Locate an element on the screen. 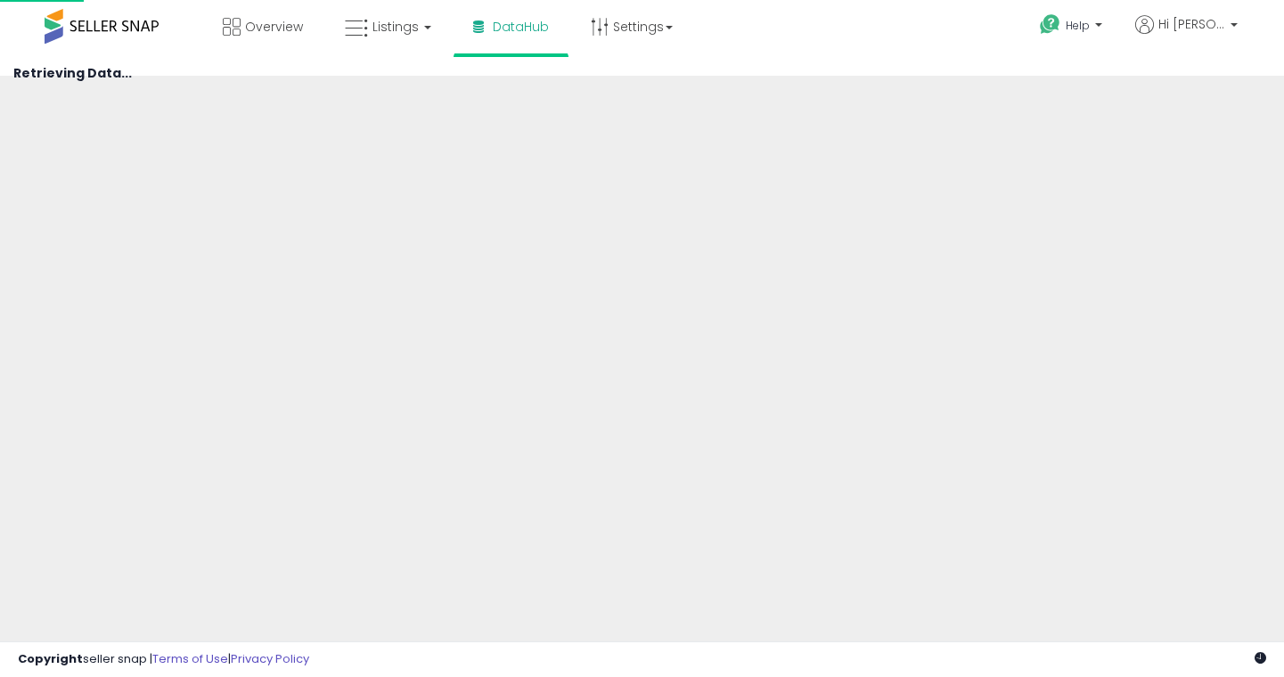 This screenshot has height=677, width=1284. h4: Retrieving Data... is located at coordinates (642, 73).